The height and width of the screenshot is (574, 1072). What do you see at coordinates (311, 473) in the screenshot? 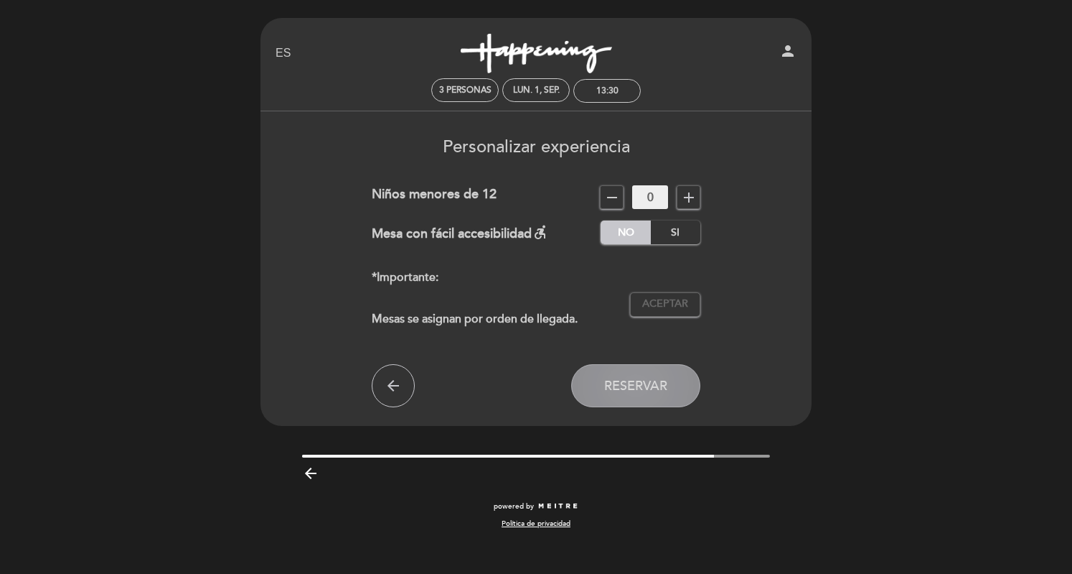
I see `i: arrow_backward` at bounding box center [311, 473].